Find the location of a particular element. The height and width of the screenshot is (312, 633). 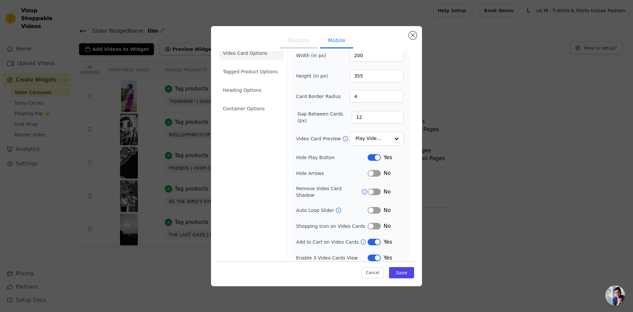

label: Hide Play Button is located at coordinates (332, 157).